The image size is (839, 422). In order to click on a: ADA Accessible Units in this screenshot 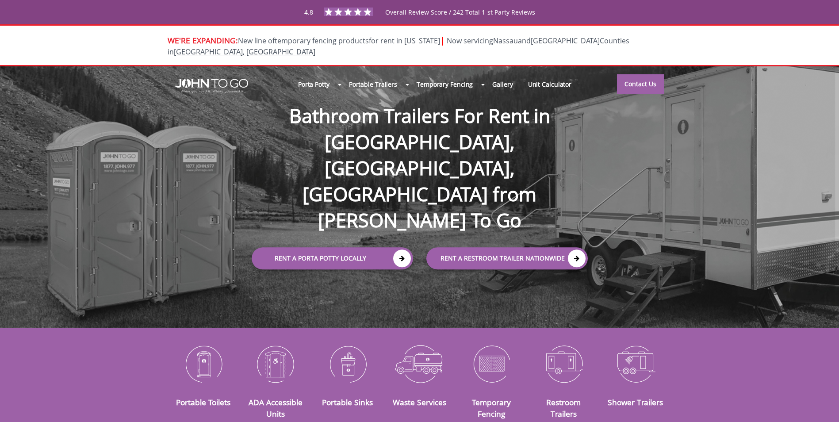, I will do `click(276, 408)`.